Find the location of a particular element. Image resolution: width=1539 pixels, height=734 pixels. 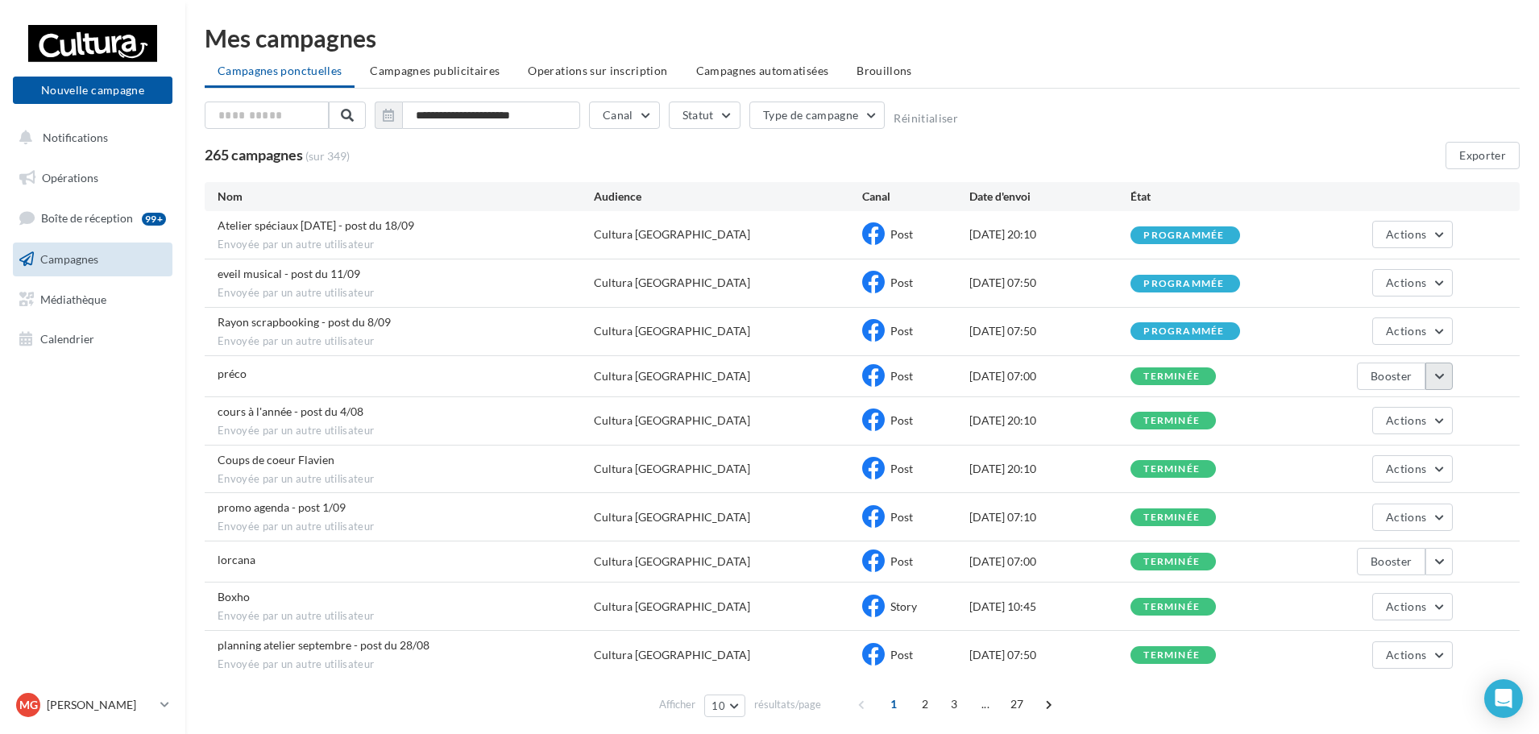

span: promo agenda - post 1/09 is located at coordinates (281, 507).